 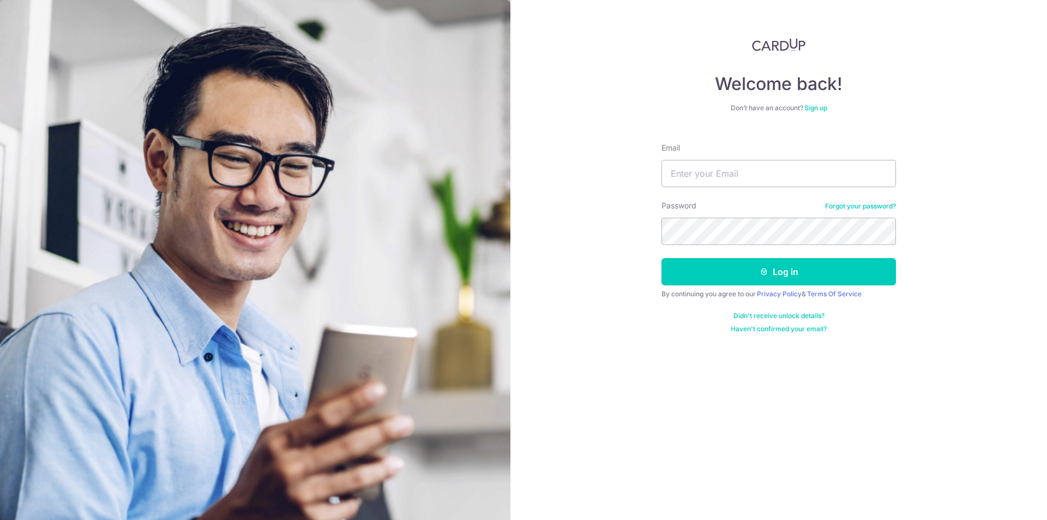 What do you see at coordinates (779, 45) in the screenshot?
I see `img: CardUp Logo` at bounding box center [779, 45].